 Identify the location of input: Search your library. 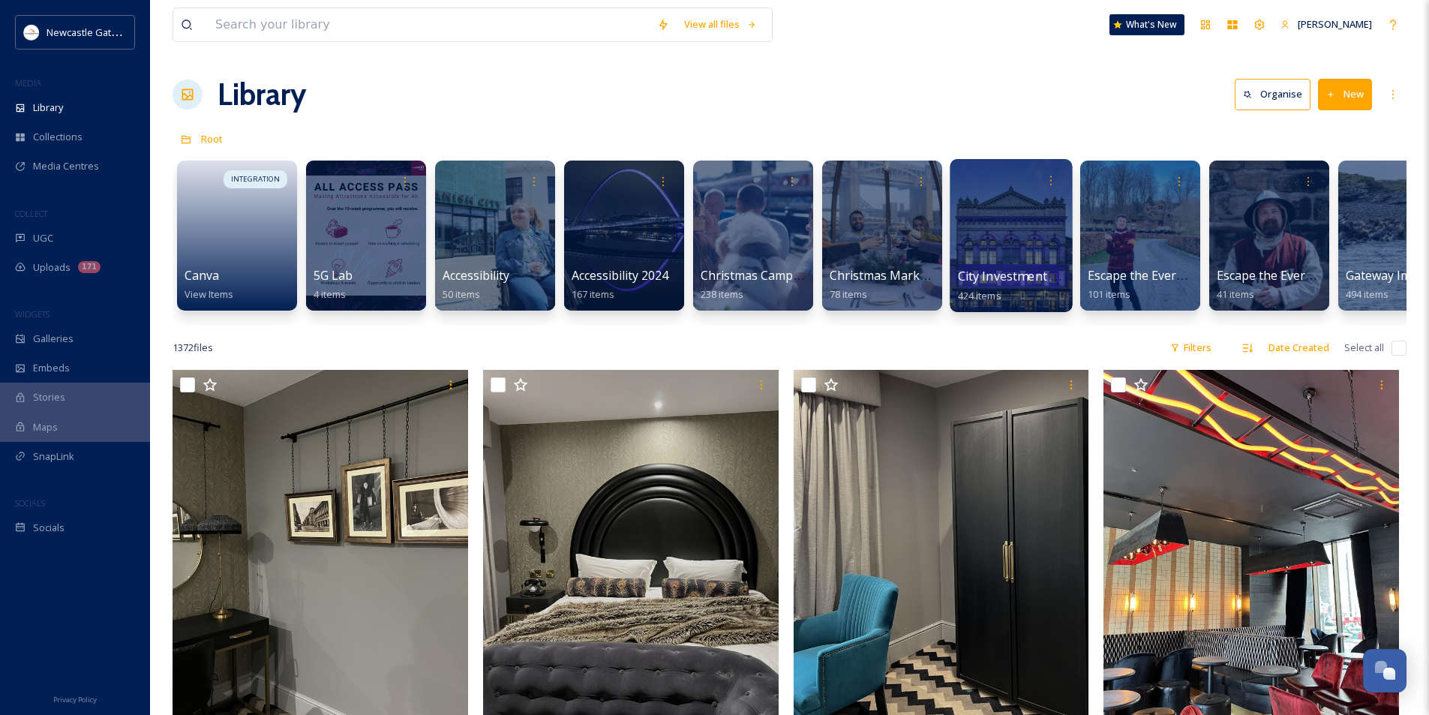
(428, 25).